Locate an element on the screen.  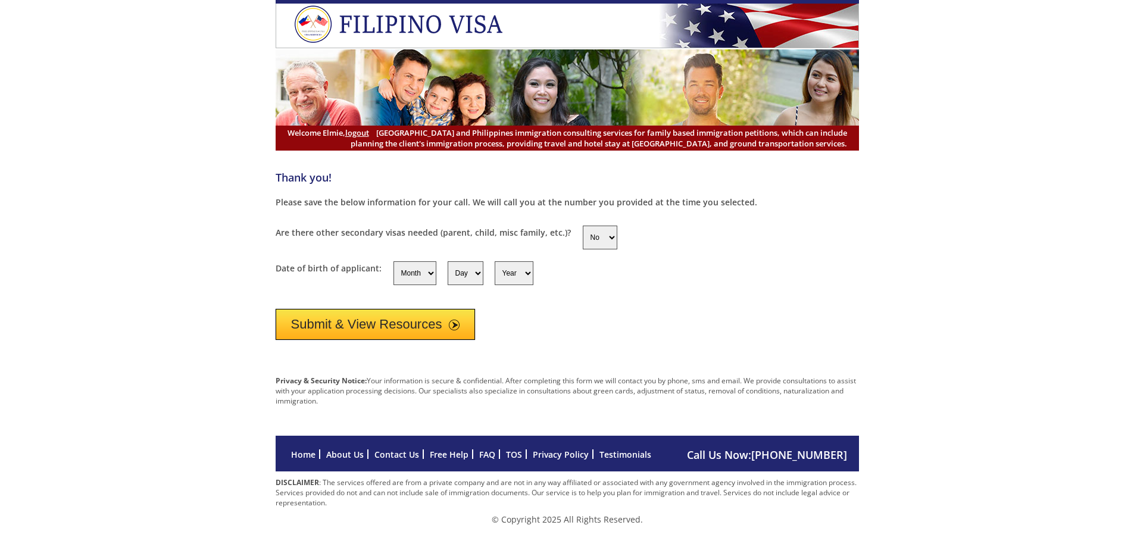
p: Please save the below information for your call. We will call you at the number you provided at t... is located at coordinates (568, 202).